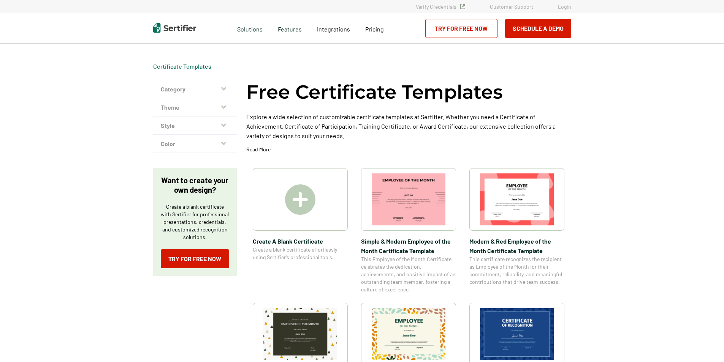 The height and width of the screenshot is (362, 724). I want to click on button: Theme, so click(195, 108).